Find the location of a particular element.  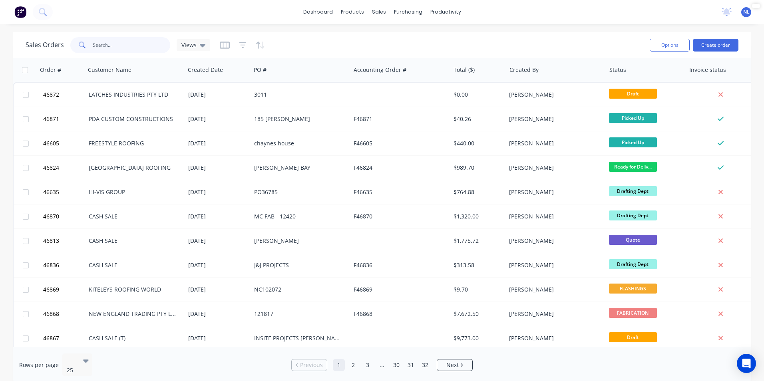

a: Next page is located at coordinates (455, 365).